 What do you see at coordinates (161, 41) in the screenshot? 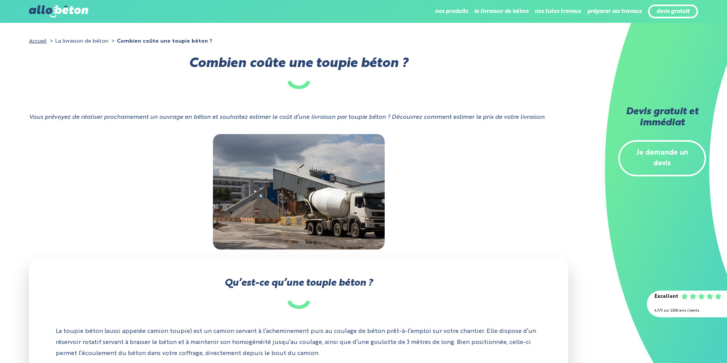
I see `li: Combien coûte une toupie béton ?` at bounding box center [161, 41].